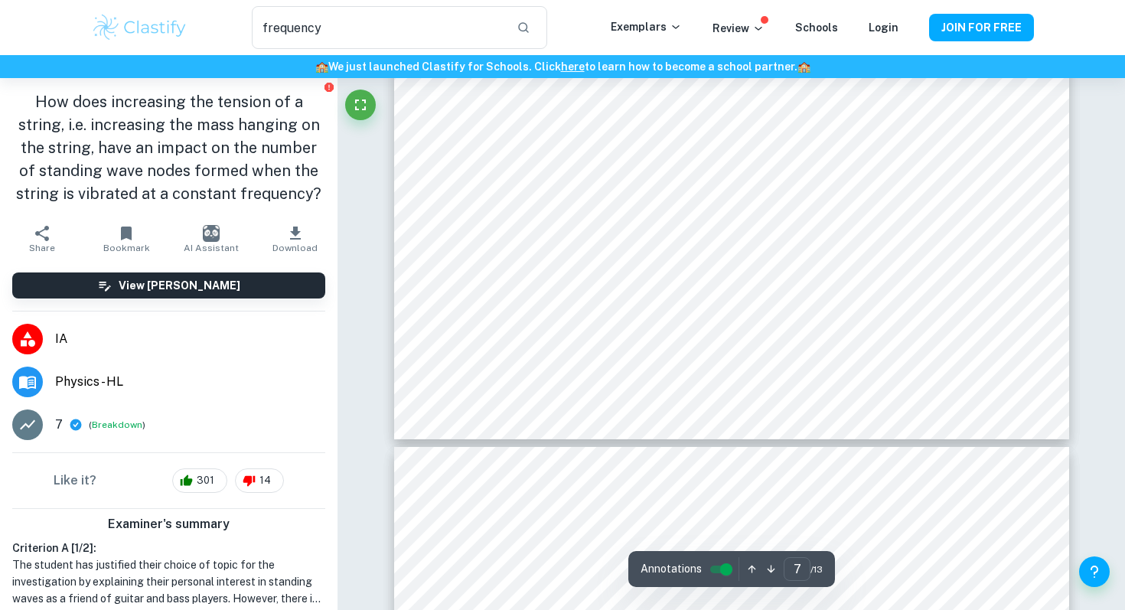 This screenshot has height=610, width=1125. Describe the element at coordinates (260, 481) in the screenshot. I see `div: 14` at that location.